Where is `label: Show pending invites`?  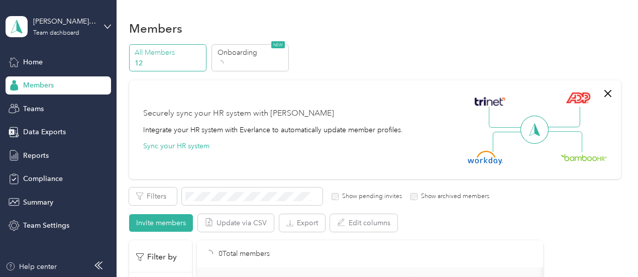 label: Show pending invites is located at coordinates (370, 196).